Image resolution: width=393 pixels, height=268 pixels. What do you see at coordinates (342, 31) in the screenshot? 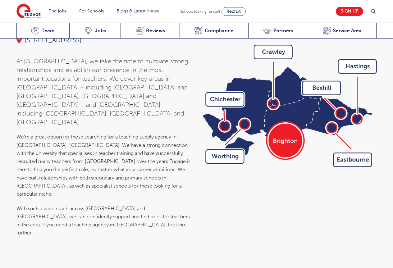
I see `a: Service Area` at bounding box center [342, 31].